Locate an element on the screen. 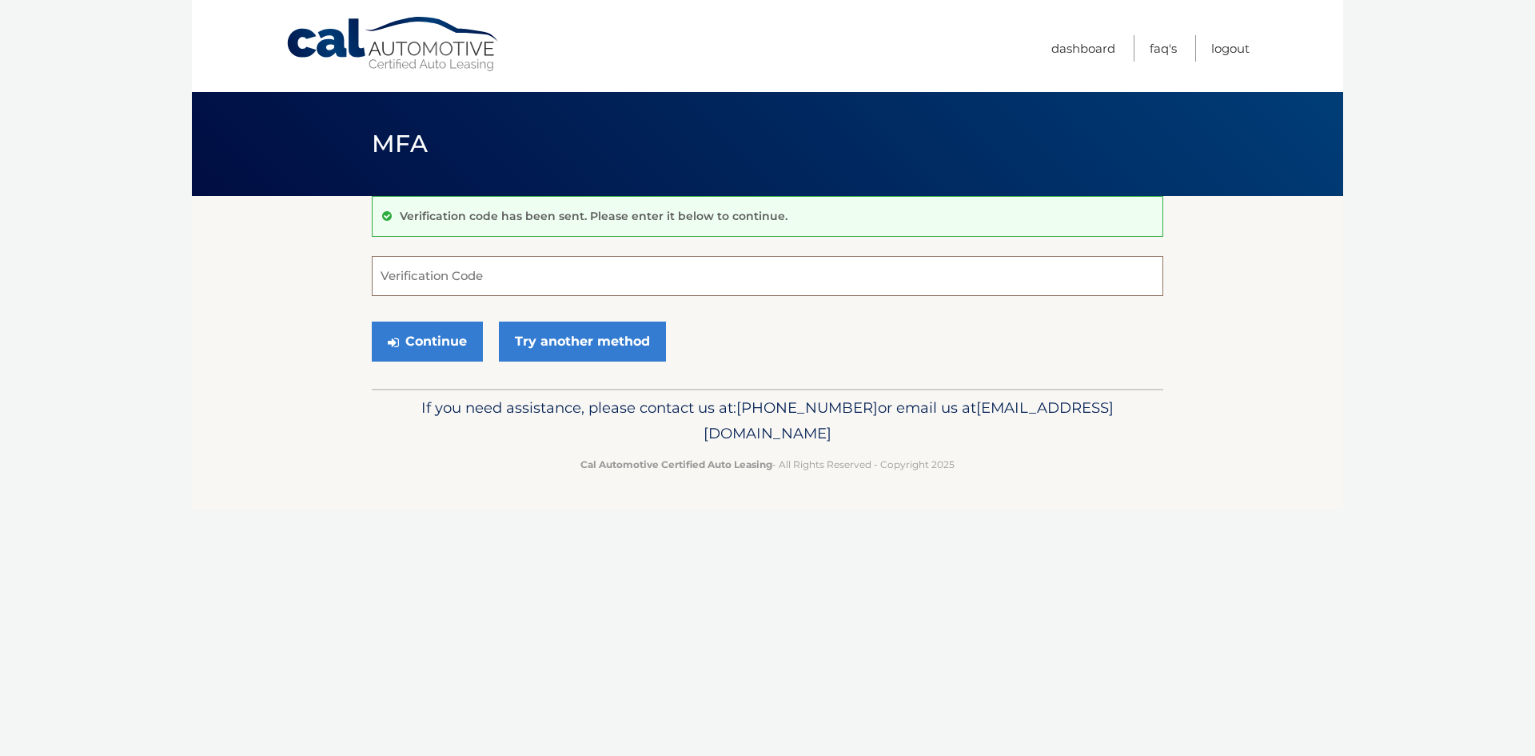 The width and height of the screenshot is (1535, 756). a: Try another method is located at coordinates (582, 341).